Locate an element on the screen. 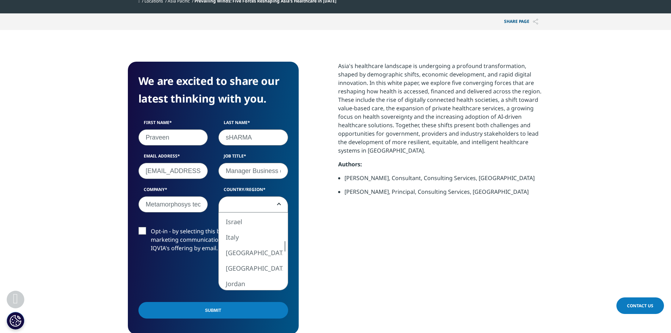 Image resolution: width=671 pixels, height=333 pixels. p: Asia's healthcare landscape is undergoing a profound transformation, shaped by demographic shifts... is located at coordinates (441, 111).